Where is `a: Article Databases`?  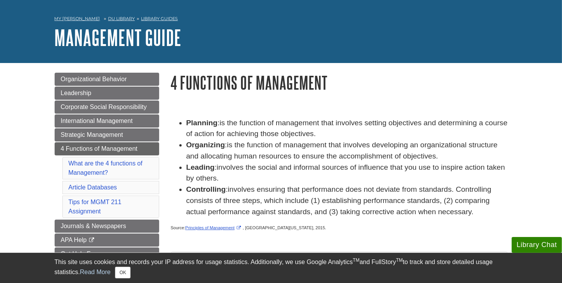
a: Article Databases is located at coordinates (92, 187).